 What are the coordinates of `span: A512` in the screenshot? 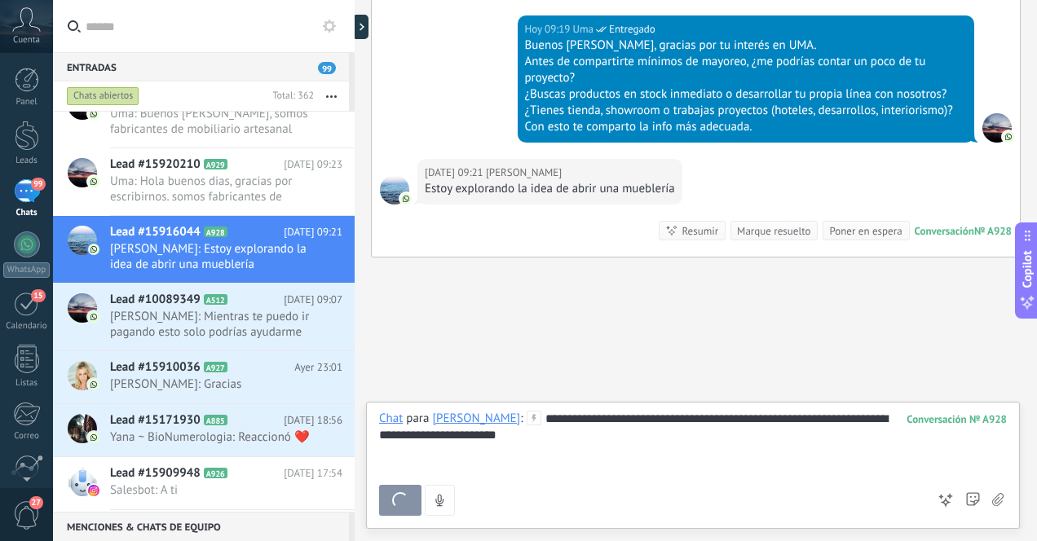 It's located at (215, 299).